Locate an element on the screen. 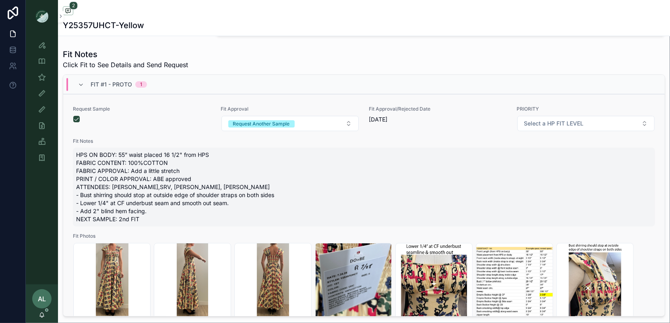 Image resolution: width=670 pixels, height=323 pixels. span: Fit Approval/Rejected Date is located at coordinates (438, 109).